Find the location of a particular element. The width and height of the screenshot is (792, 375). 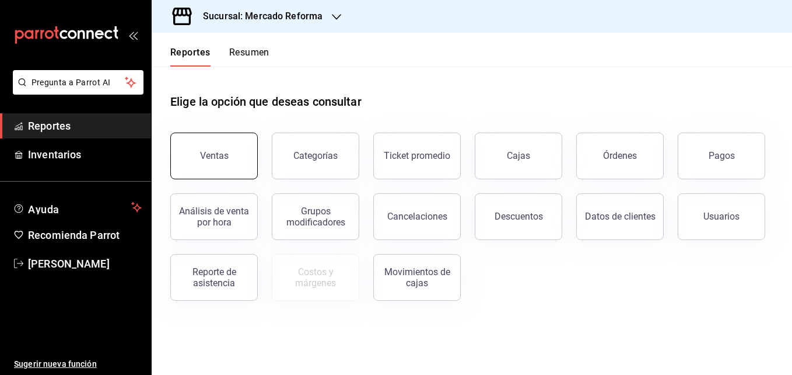

button: Grupos modificadores is located at coordinates (316, 216).